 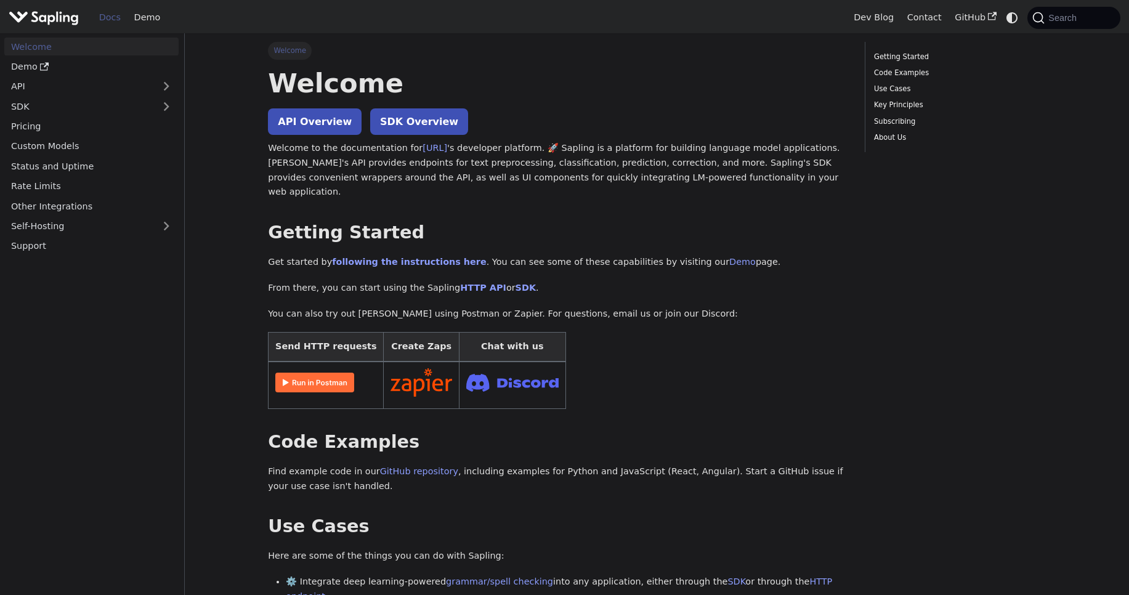 What do you see at coordinates (315, 121) in the screenshot?
I see `a: API Overview` at bounding box center [315, 121].